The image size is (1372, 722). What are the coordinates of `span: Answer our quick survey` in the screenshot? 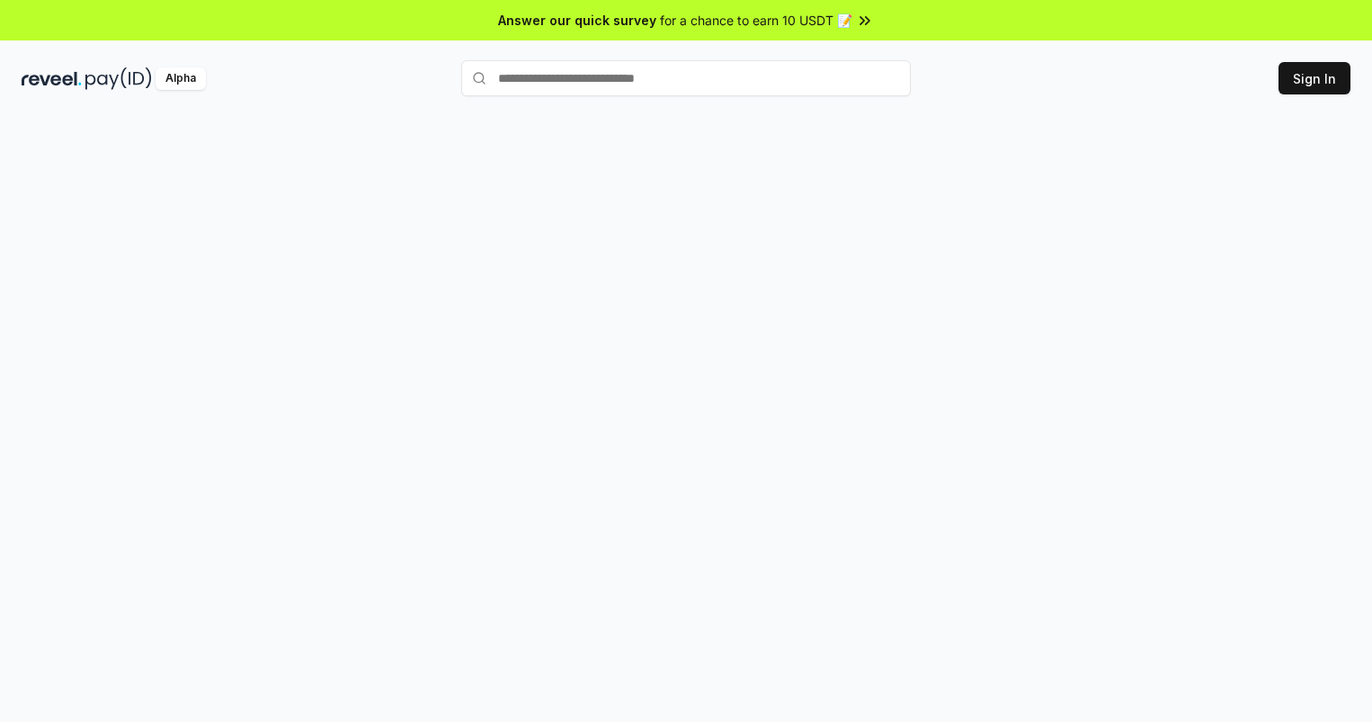 It's located at (577, 20).